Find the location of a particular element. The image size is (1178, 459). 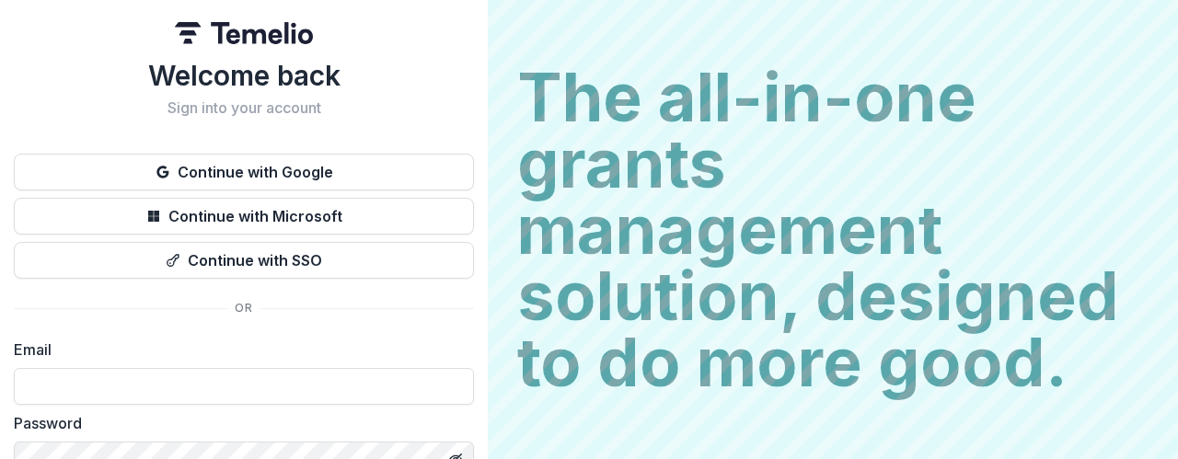

h2: Sign into your account is located at coordinates (244, 108).